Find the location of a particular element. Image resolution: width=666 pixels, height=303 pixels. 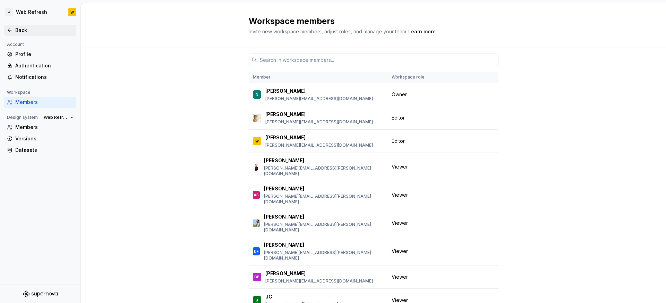

div: AS is located at coordinates (256, 195).